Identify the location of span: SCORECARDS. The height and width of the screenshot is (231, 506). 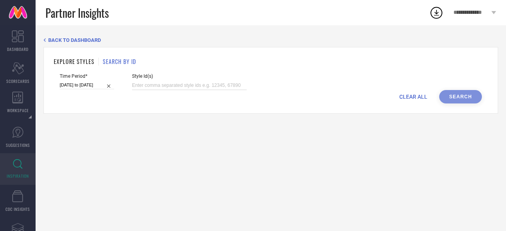
(18, 81).